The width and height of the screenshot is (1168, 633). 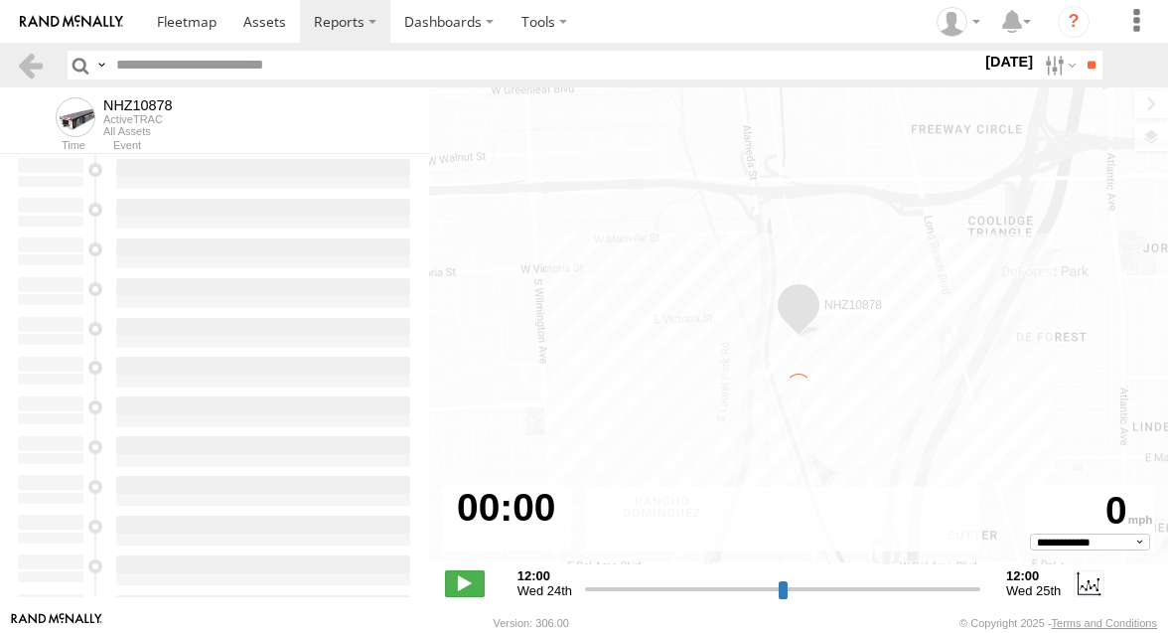 What do you see at coordinates (271, 146) in the screenshot?
I see `div: Event` at bounding box center [271, 146].